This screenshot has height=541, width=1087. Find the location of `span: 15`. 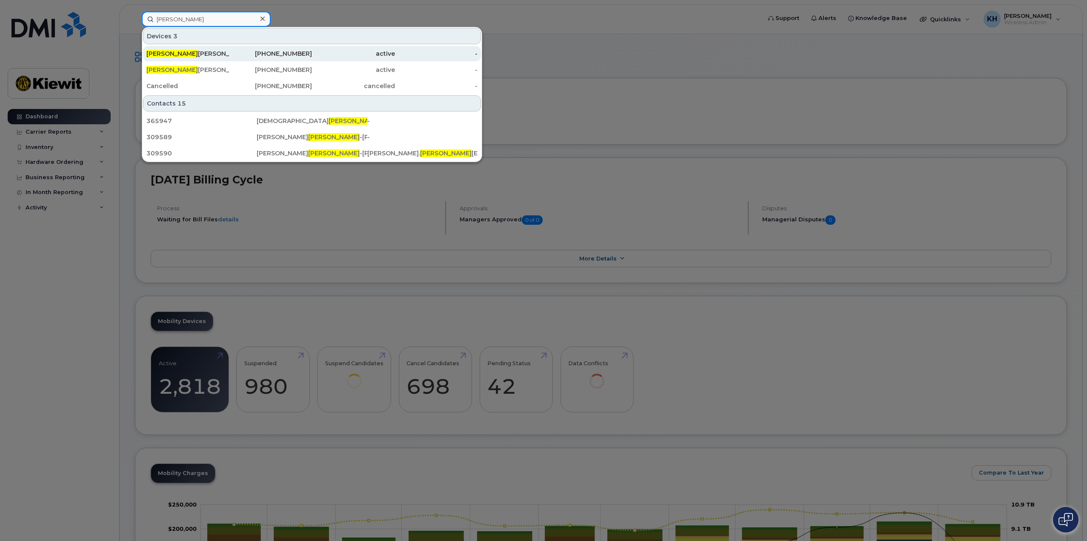

span: 15 is located at coordinates (182, 103).